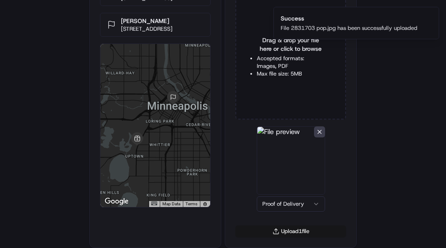 This screenshot has height=248, width=446. Describe the element at coordinates (171, 204) in the screenshot. I see `button: Map Data` at that location.